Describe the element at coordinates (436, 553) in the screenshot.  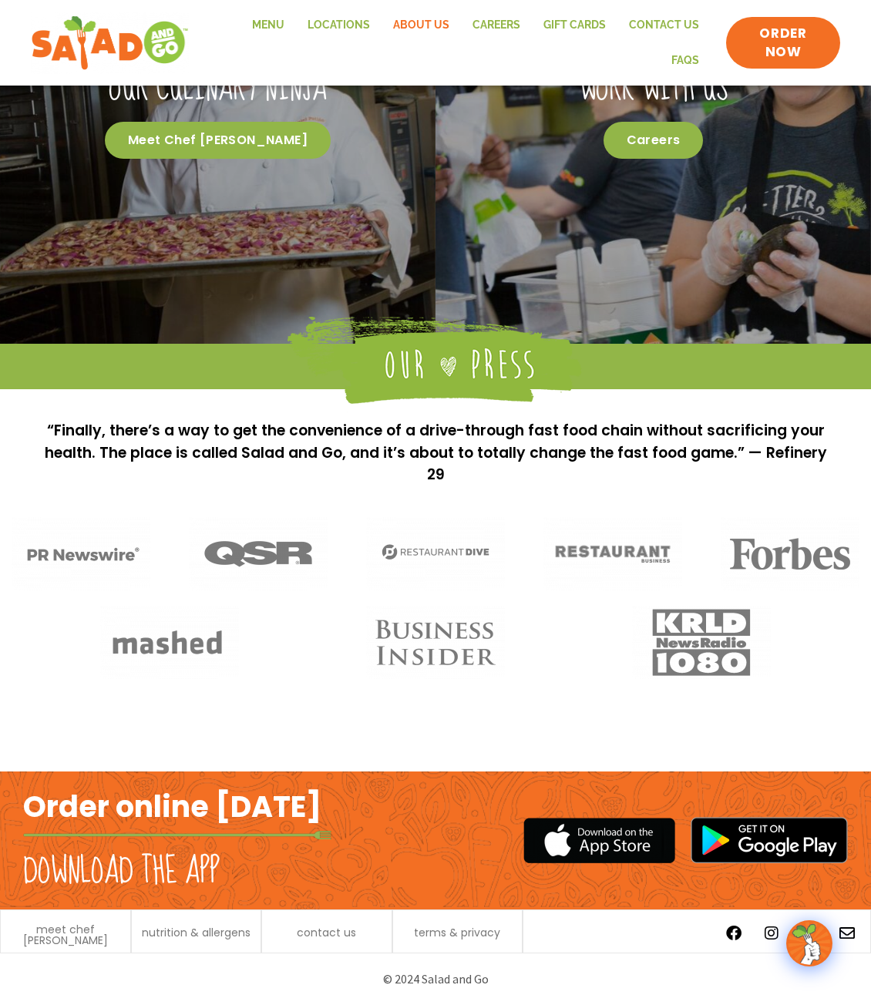
I see `img: Media_Restaurant Dive` at that location.